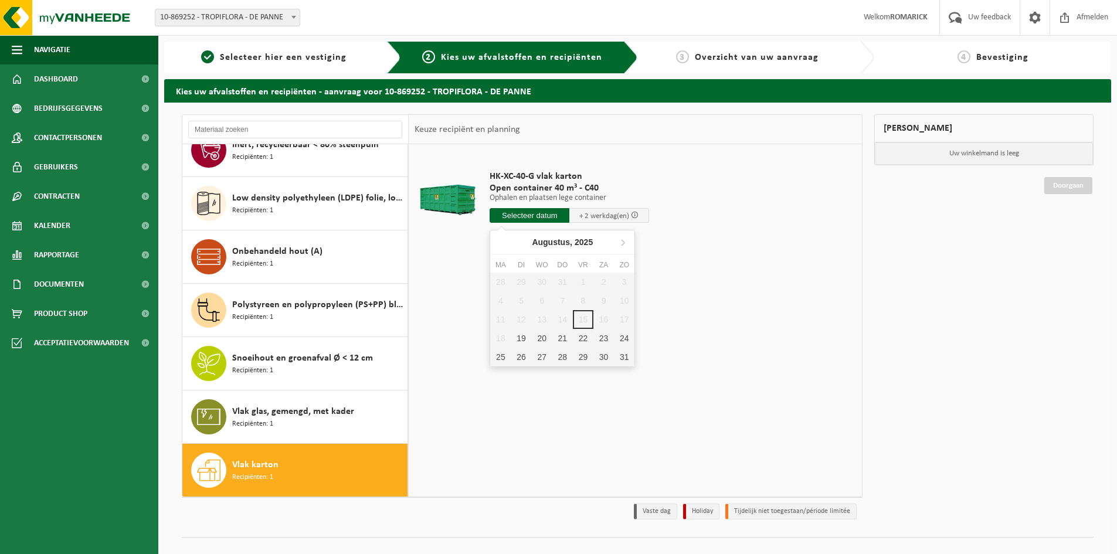 The image size is (1117, 554). What do you see at coordinates (542, 357) in the screenshot?
I see `div: 27` at bounding box center [542, 357].